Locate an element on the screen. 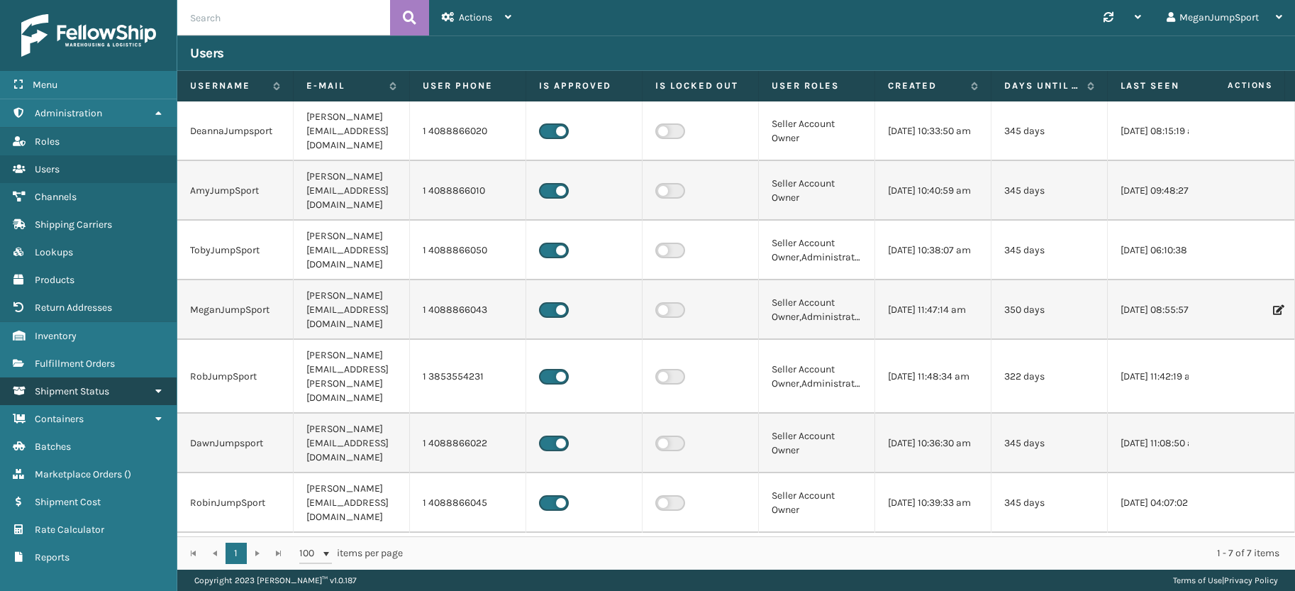 This screenshot has width=1295, height=591. h3: Users is located at coordinates (207, 53).